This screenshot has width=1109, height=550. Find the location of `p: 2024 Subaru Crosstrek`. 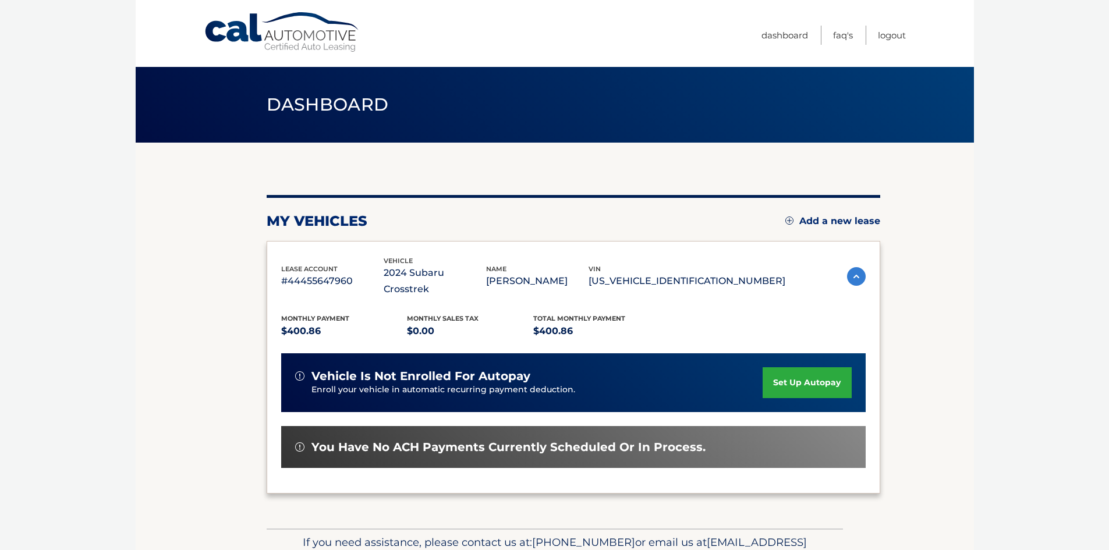

p: 2024 Subaru Crosstrek is located at coordinates (435, 281).